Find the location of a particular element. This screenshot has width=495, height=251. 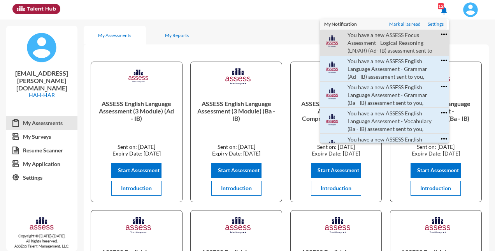

a: You have a new ASSESS English Language Assessment - Grammar (Ba - IB) assessment sent to you, cli... is located at coordinates (392, 94).